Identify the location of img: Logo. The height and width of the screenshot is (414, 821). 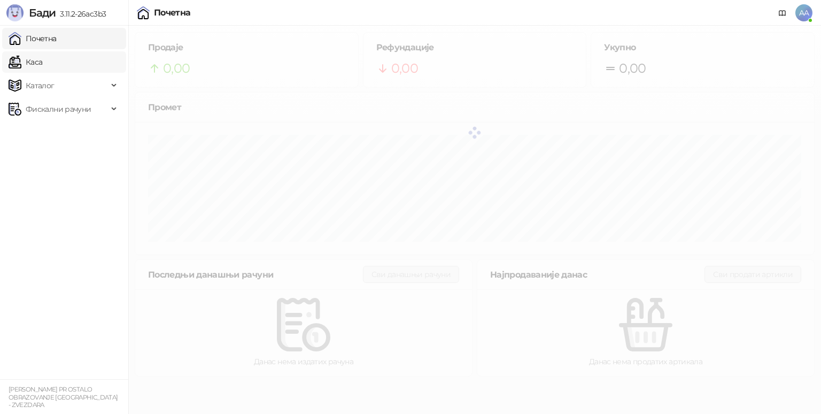
(15, 13).